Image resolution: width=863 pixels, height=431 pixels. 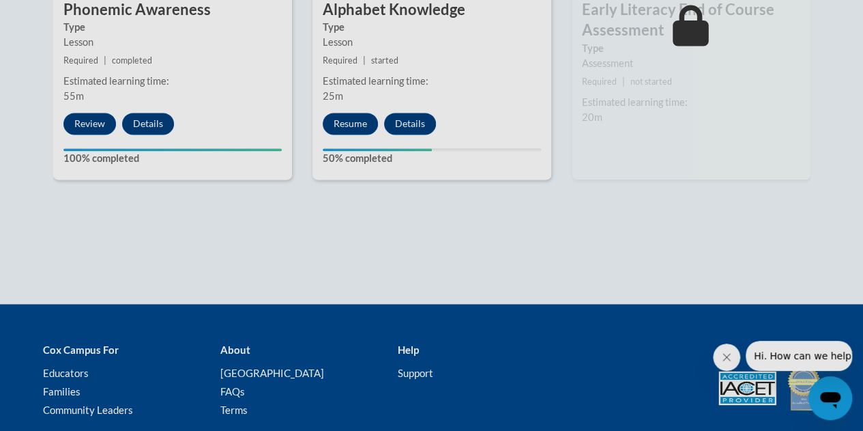 What do you see at coordinates (333, 96) in the screenshot?
I see `span: 25m` at bounding box center [333, 96].